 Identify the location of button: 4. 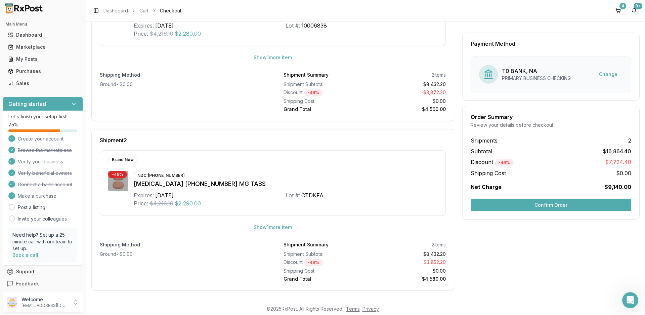
(618, 11).